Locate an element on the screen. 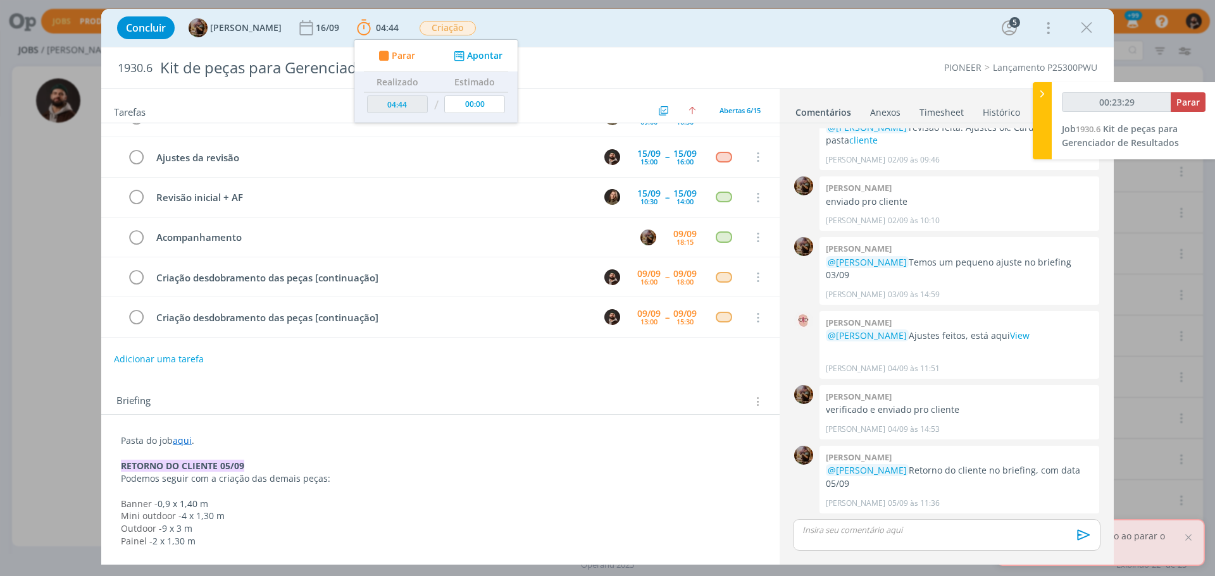 This screenshot has width=1215, height=576. div: Revisão inicial + AF is located at coordinates (371, 197).